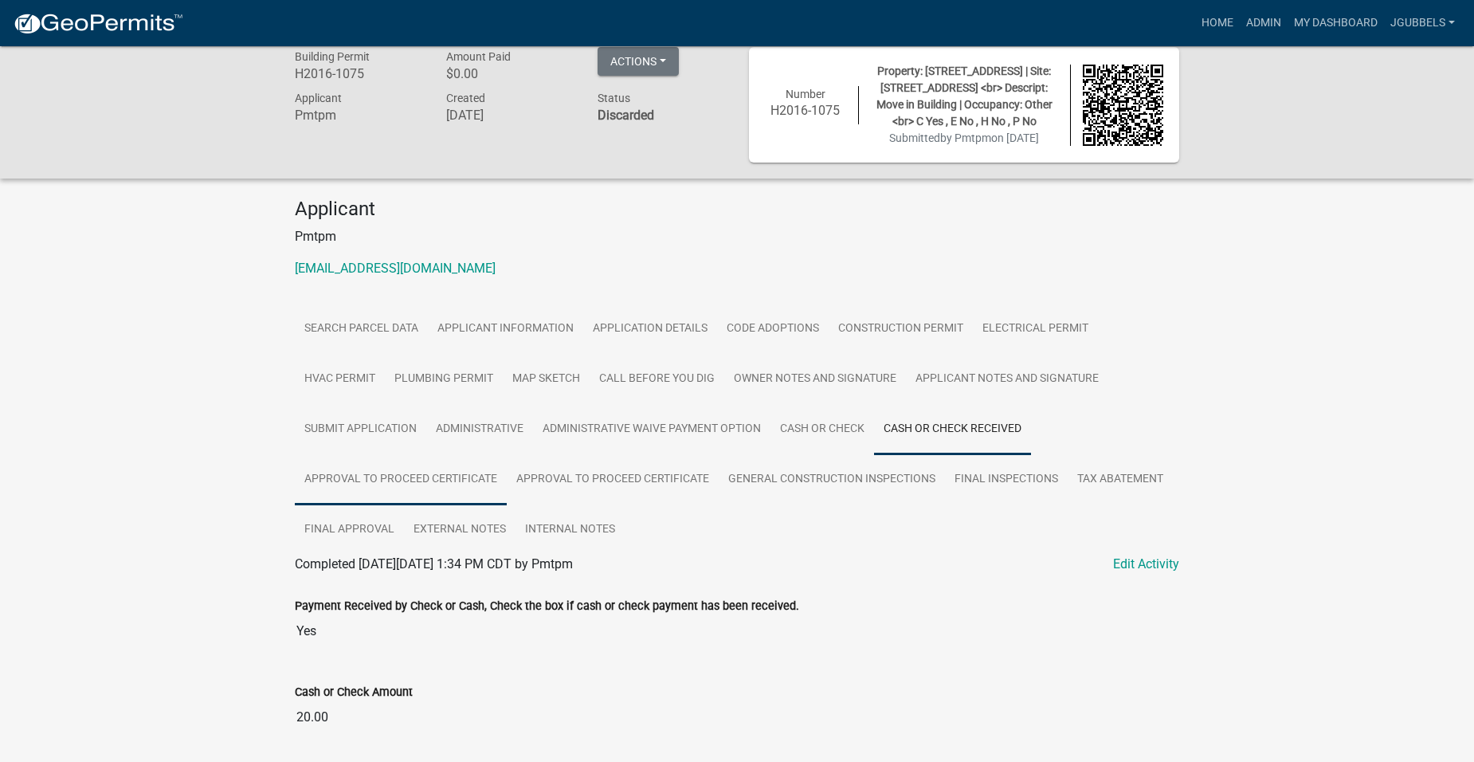  Describe the element at coordinates (952, 430) in the screenshot. I see `a: Cash or Check Received` at that location.